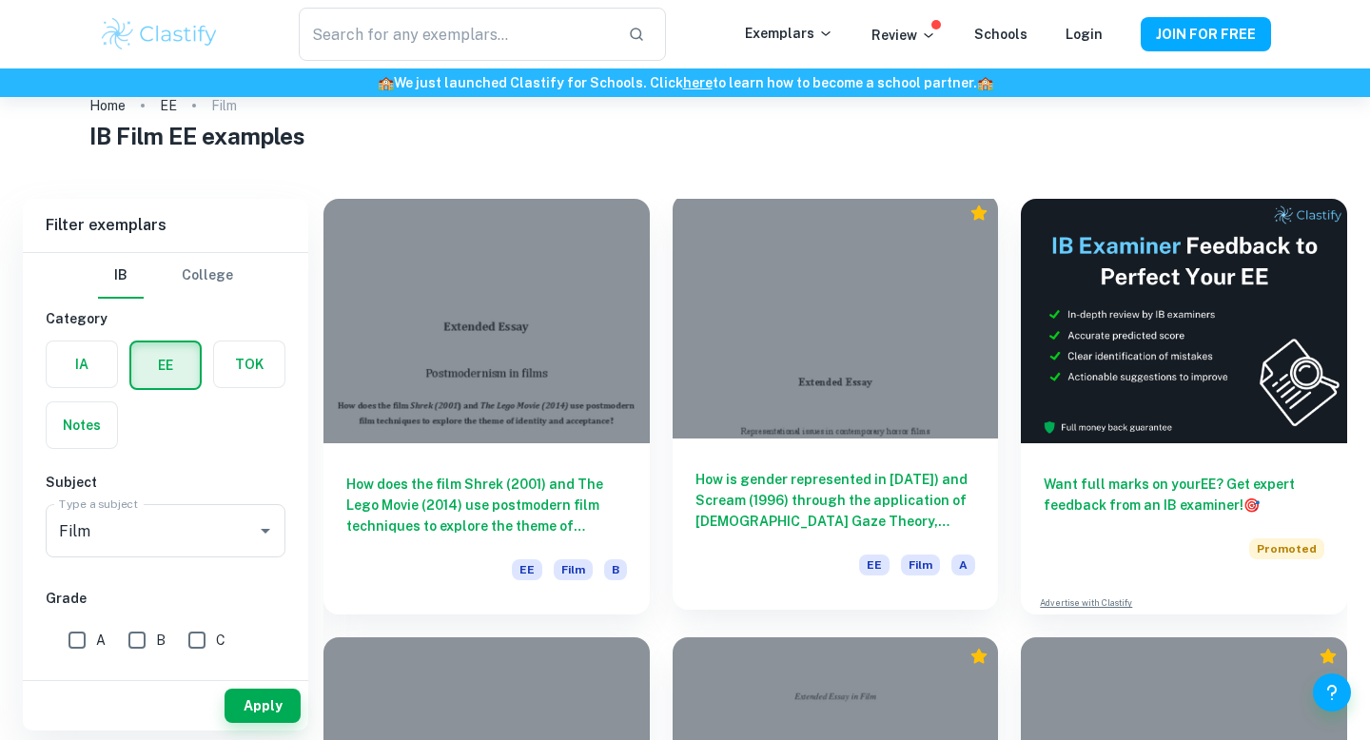  Describe the element at coordinates (82, 425) in the screenshot. I see `button: Notes` at that location.